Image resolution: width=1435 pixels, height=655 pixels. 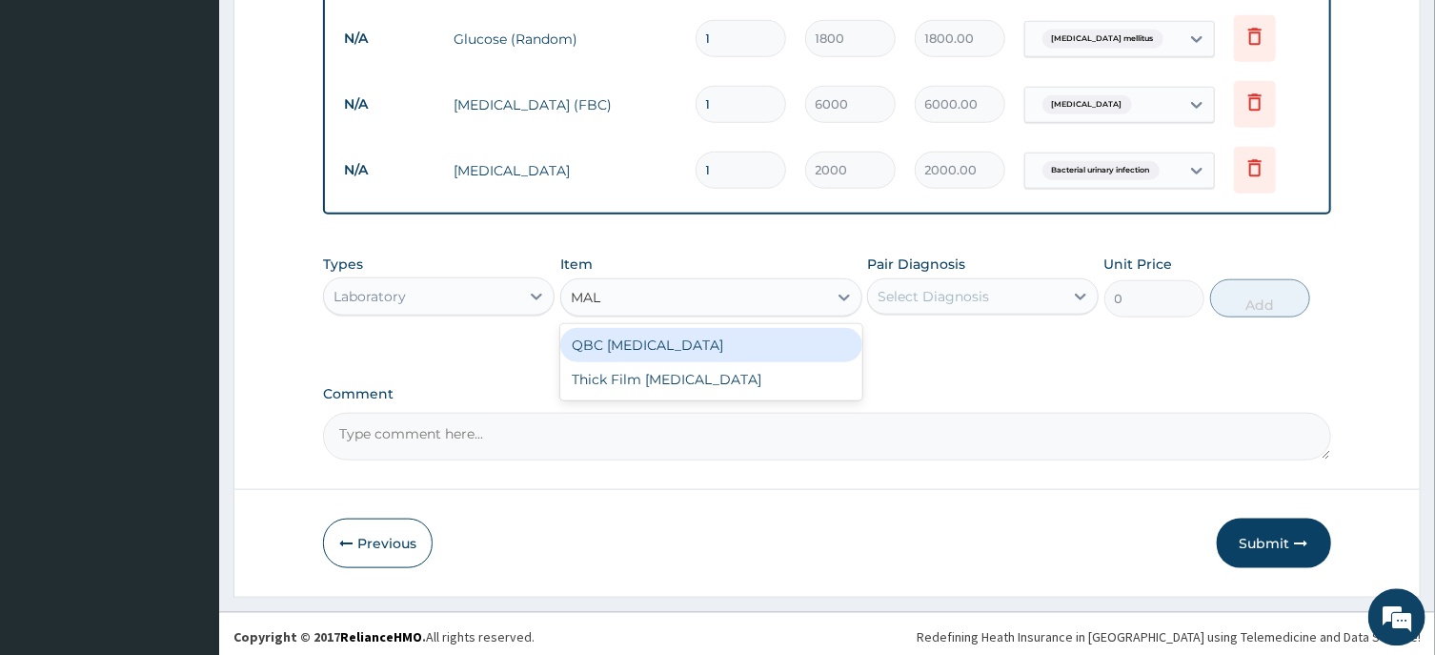 What do you see at coordinates (1260, 297) in the screenshot?
I see `button: Add` at bounding box center [1260, 297].